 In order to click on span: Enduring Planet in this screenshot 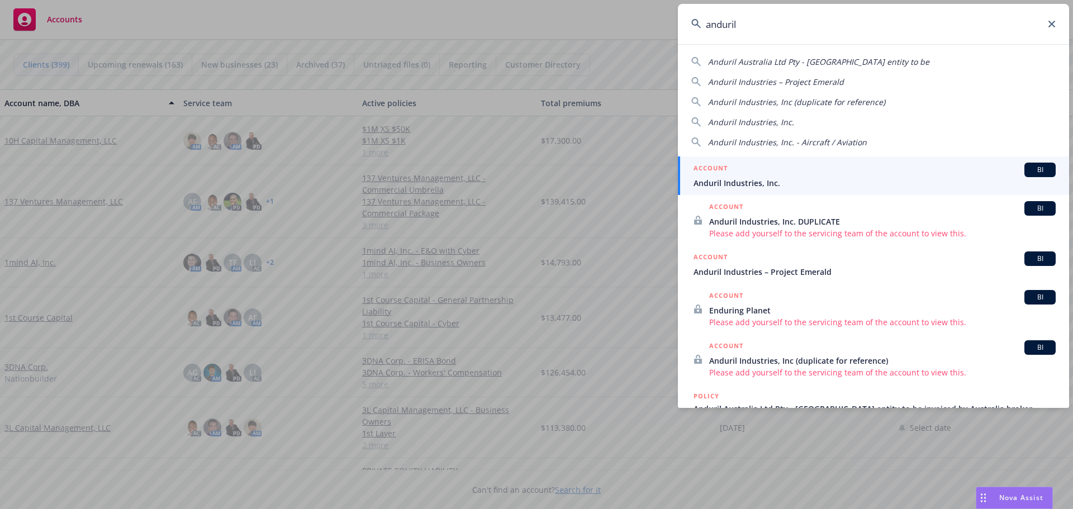, I will do `click(882, 310)`.